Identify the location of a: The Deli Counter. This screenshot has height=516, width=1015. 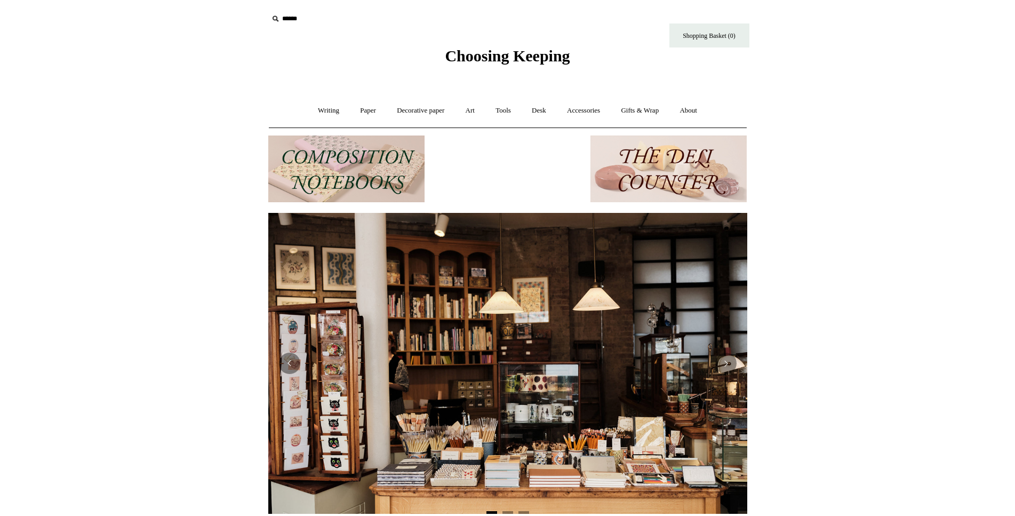
(668, 169).